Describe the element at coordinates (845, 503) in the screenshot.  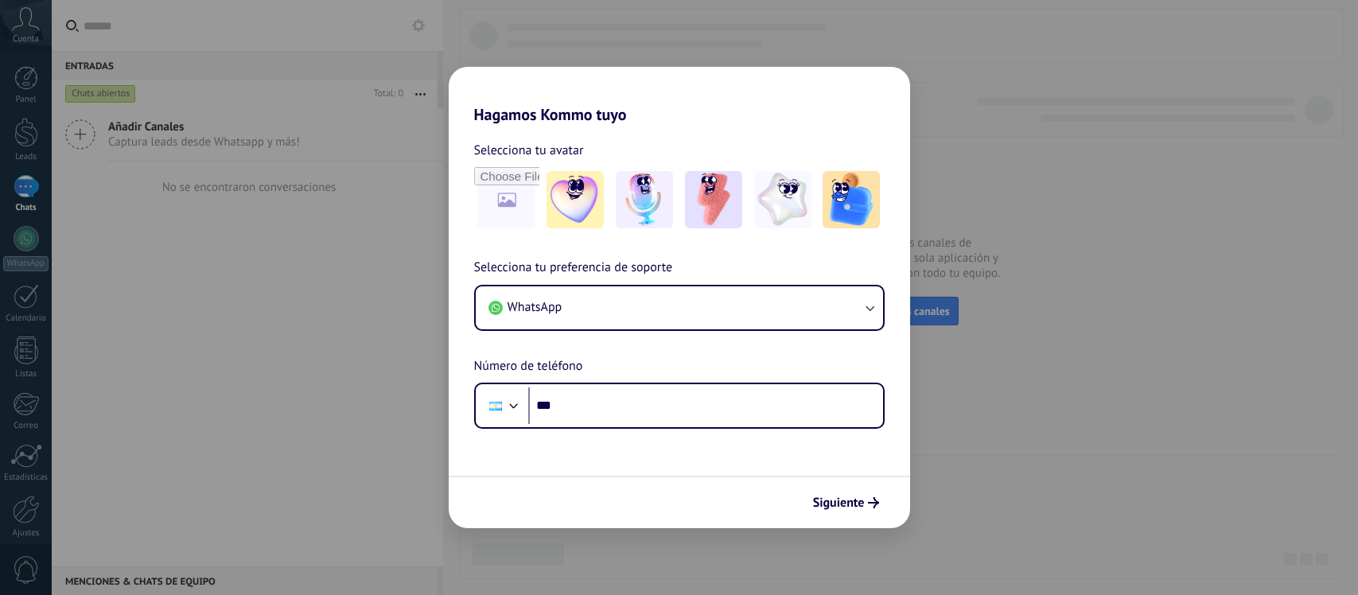
I see `button: Siguiente` at that location.